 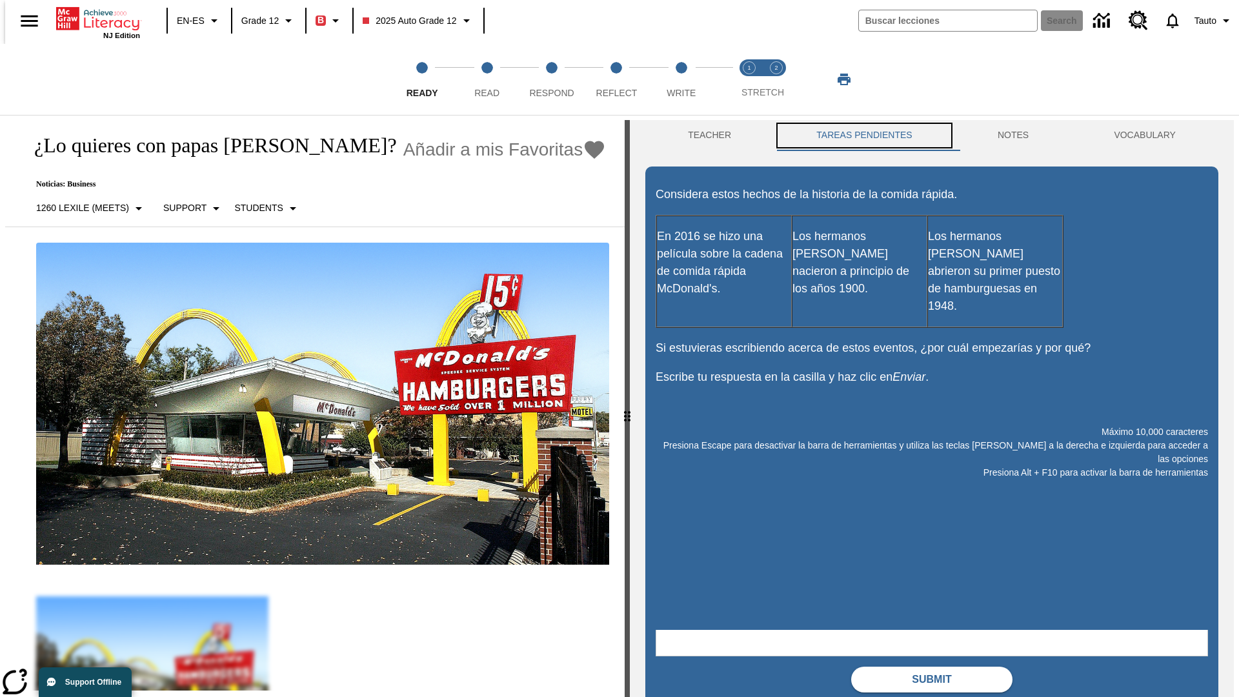 What do you see at coordinates (313, 184) in the screenshot?
I see `p: Noticias: Business` at bounding box center [313, 184].